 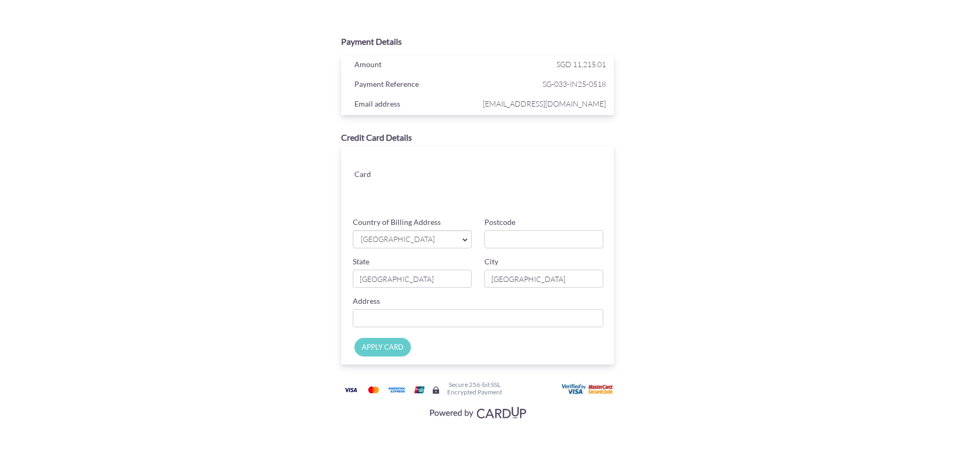 I want to click on label: Address, so click(x=366, y=301).